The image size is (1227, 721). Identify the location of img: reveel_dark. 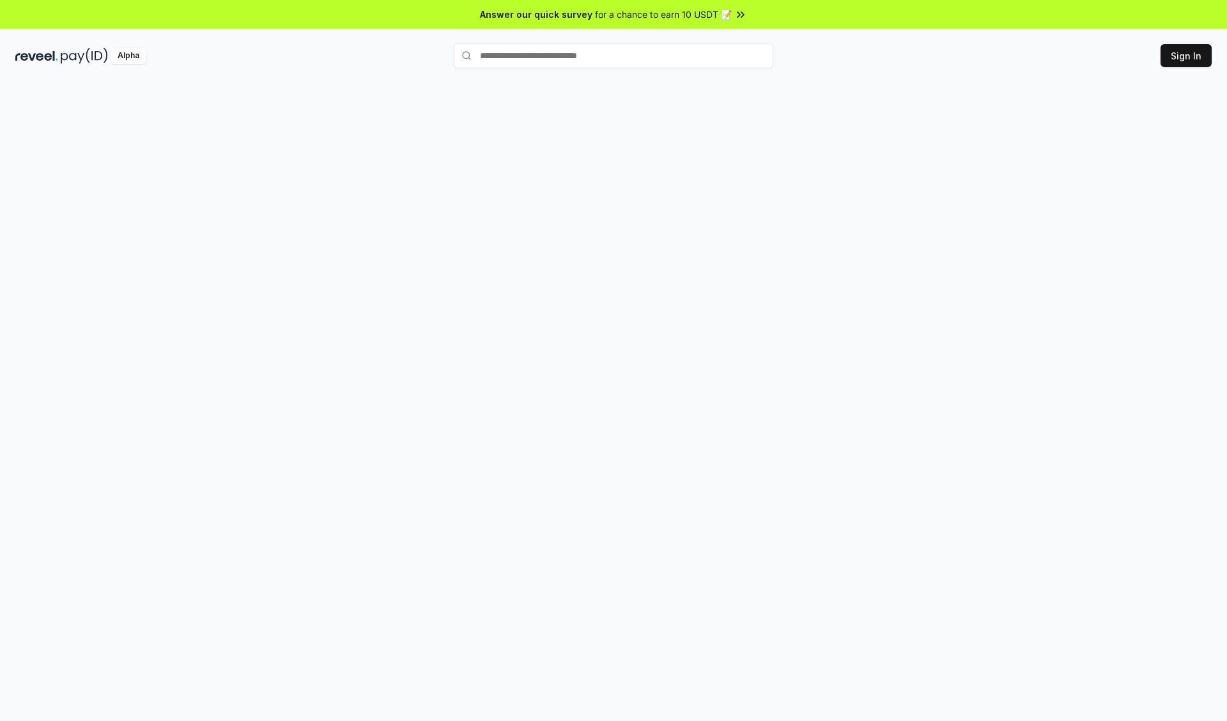
(36, 56).